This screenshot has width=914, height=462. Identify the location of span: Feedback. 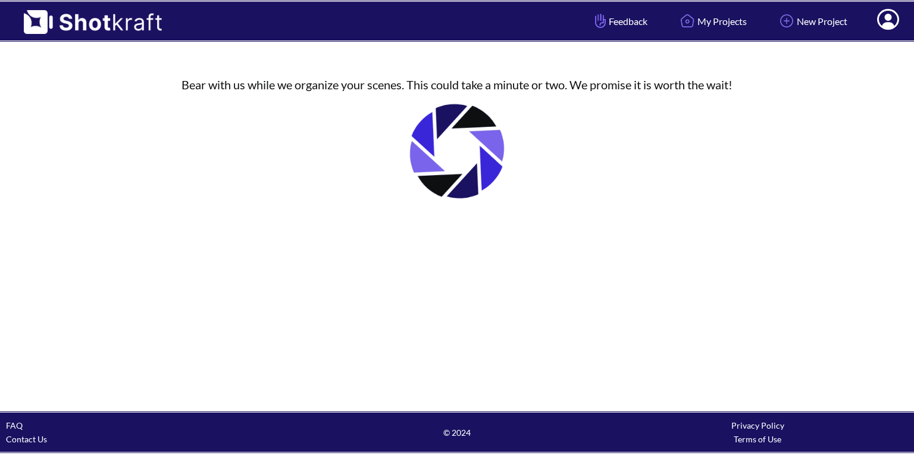
(620, 21).